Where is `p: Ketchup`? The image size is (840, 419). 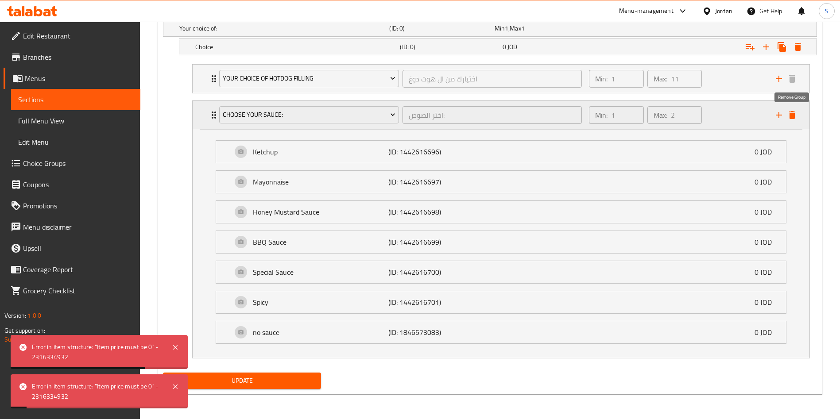 p: Ketchup is located at coordinates (320, 152).